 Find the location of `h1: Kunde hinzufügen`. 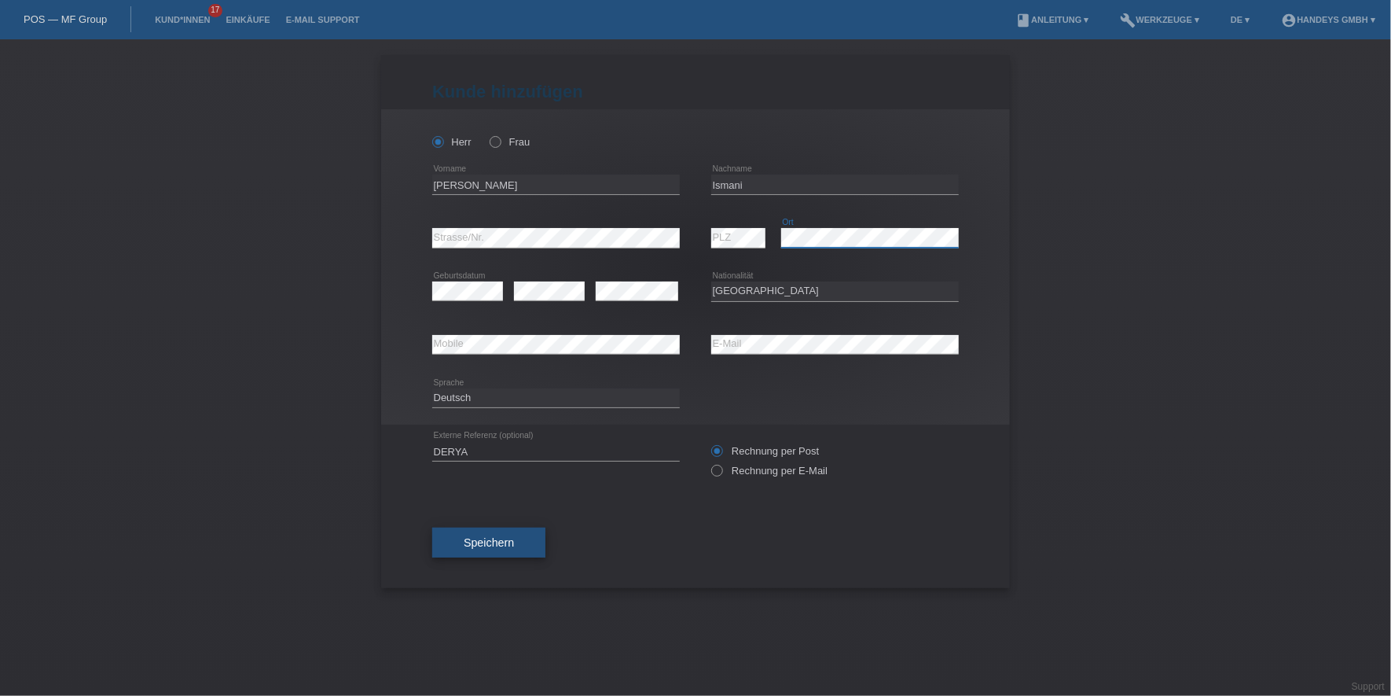

h1: Kunde hinzufügen is located at coordinates (696, 91).